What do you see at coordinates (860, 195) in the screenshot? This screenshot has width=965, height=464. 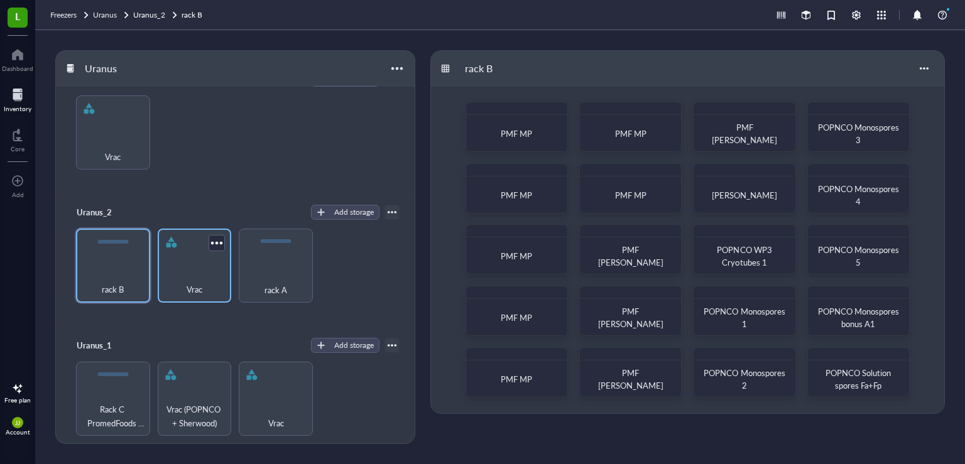 I see `span: POPNCO Monospores 4` at bounding box center [860, 195].